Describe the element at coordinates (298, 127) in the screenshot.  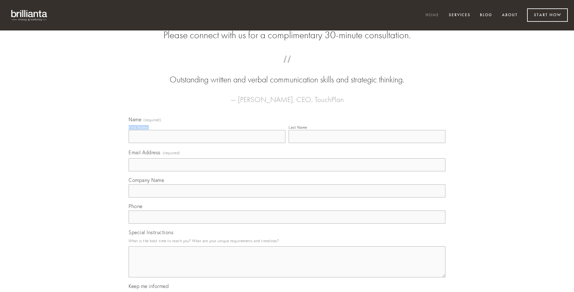
I see `div: Last Name` at that location.